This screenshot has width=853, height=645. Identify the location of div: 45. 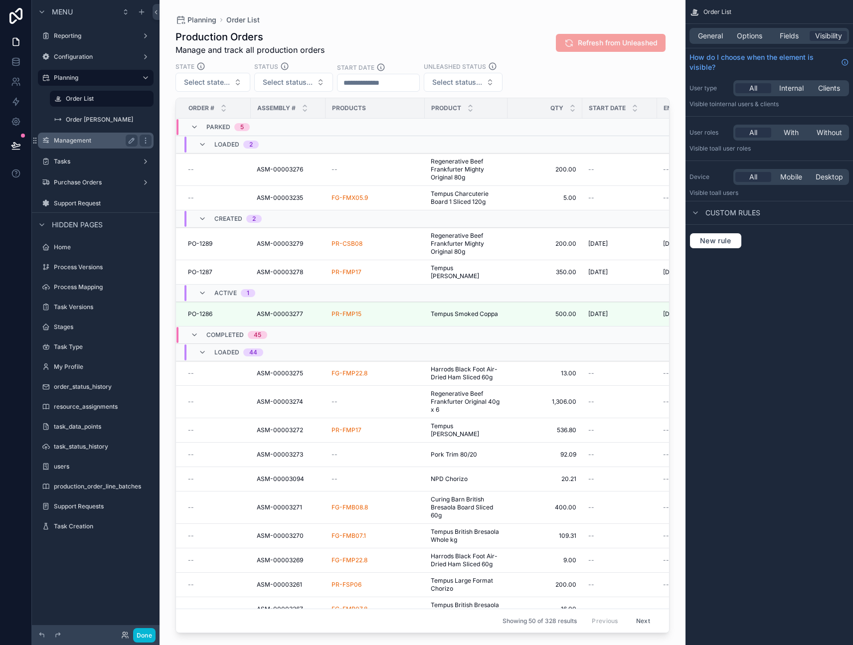
(257, 335).